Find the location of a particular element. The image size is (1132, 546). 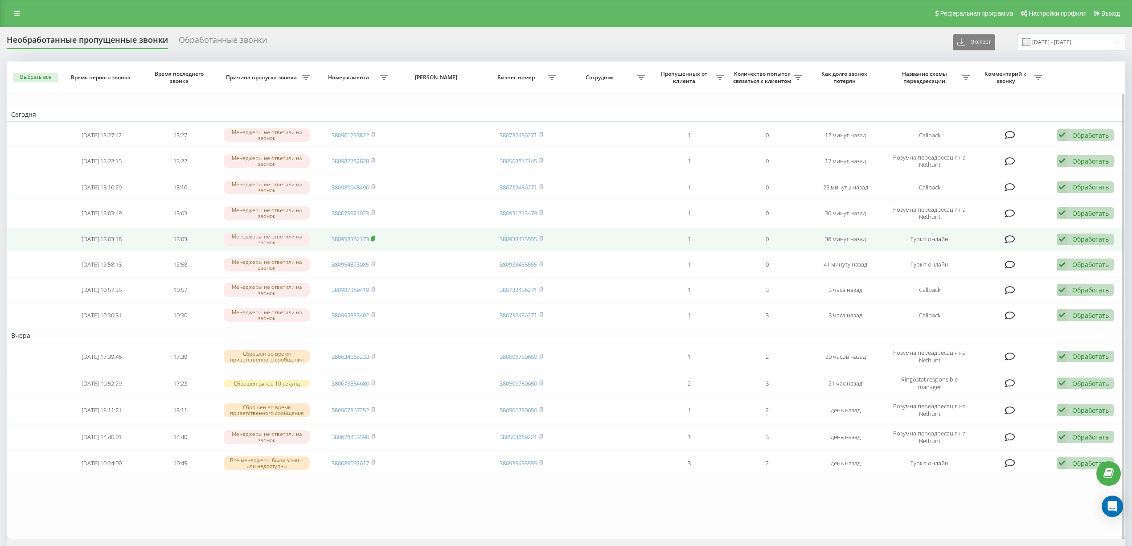

a: 380503817145 is located at coordinates (518, 161).